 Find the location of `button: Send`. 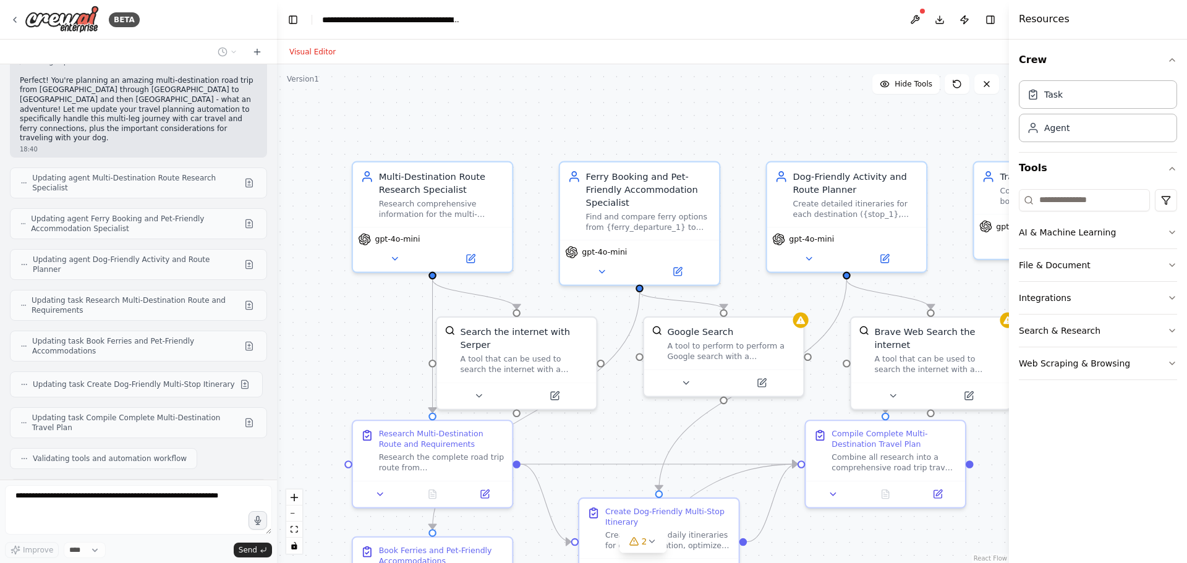

button: Send is located at coordinates (253, 550).